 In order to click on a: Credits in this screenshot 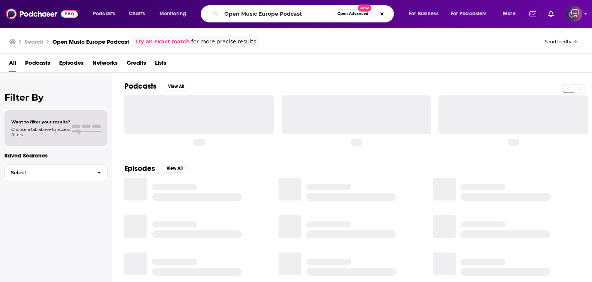, I will do `click(136, 64)`.